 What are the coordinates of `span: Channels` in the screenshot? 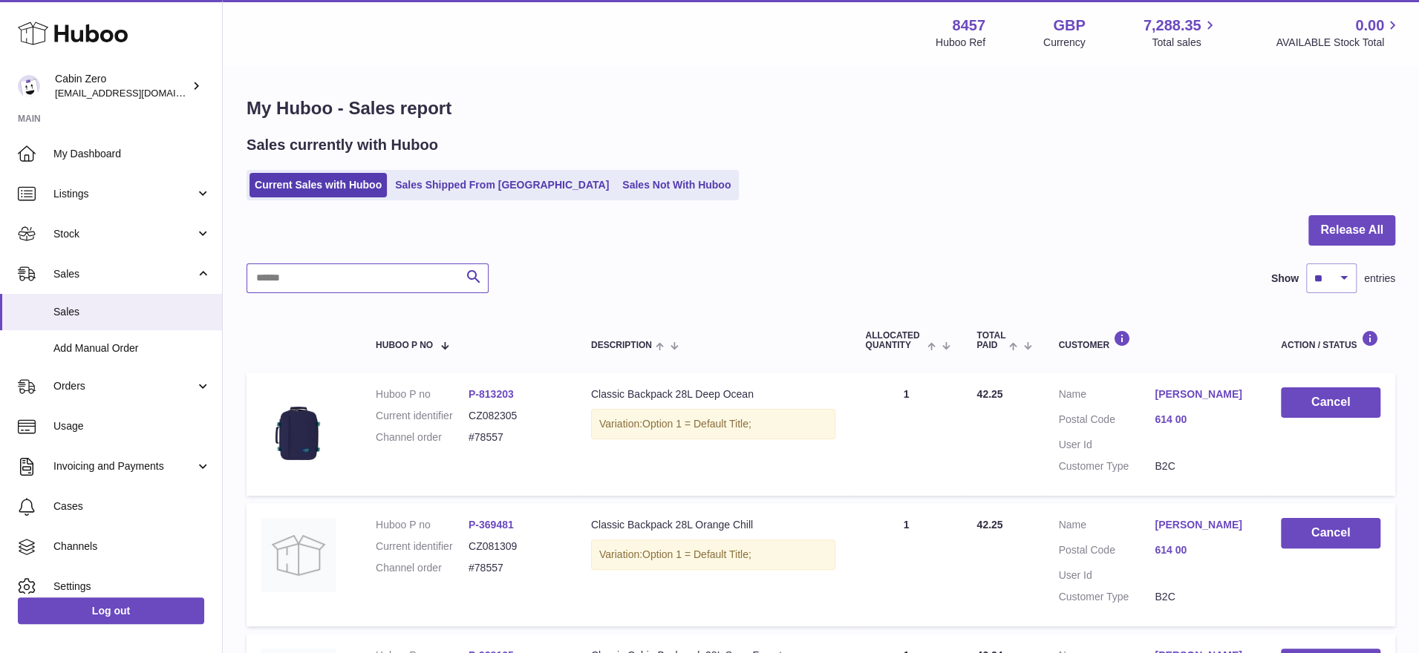 It's located at (132, 547).